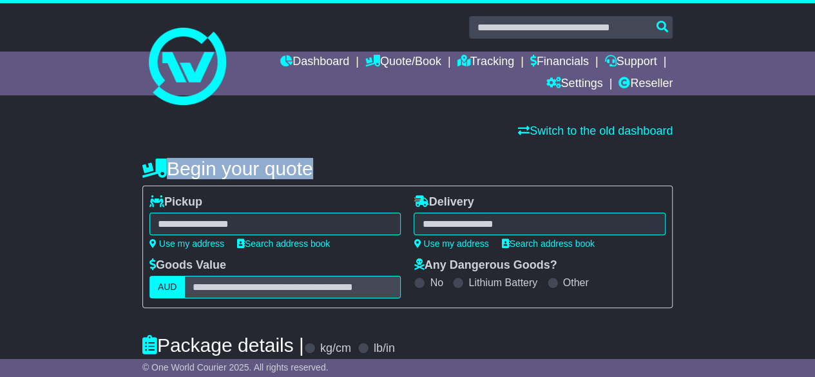 This screenshot has height=377, width=815. I want to click on a: Switch to the old dashboard, so click(595, 131).